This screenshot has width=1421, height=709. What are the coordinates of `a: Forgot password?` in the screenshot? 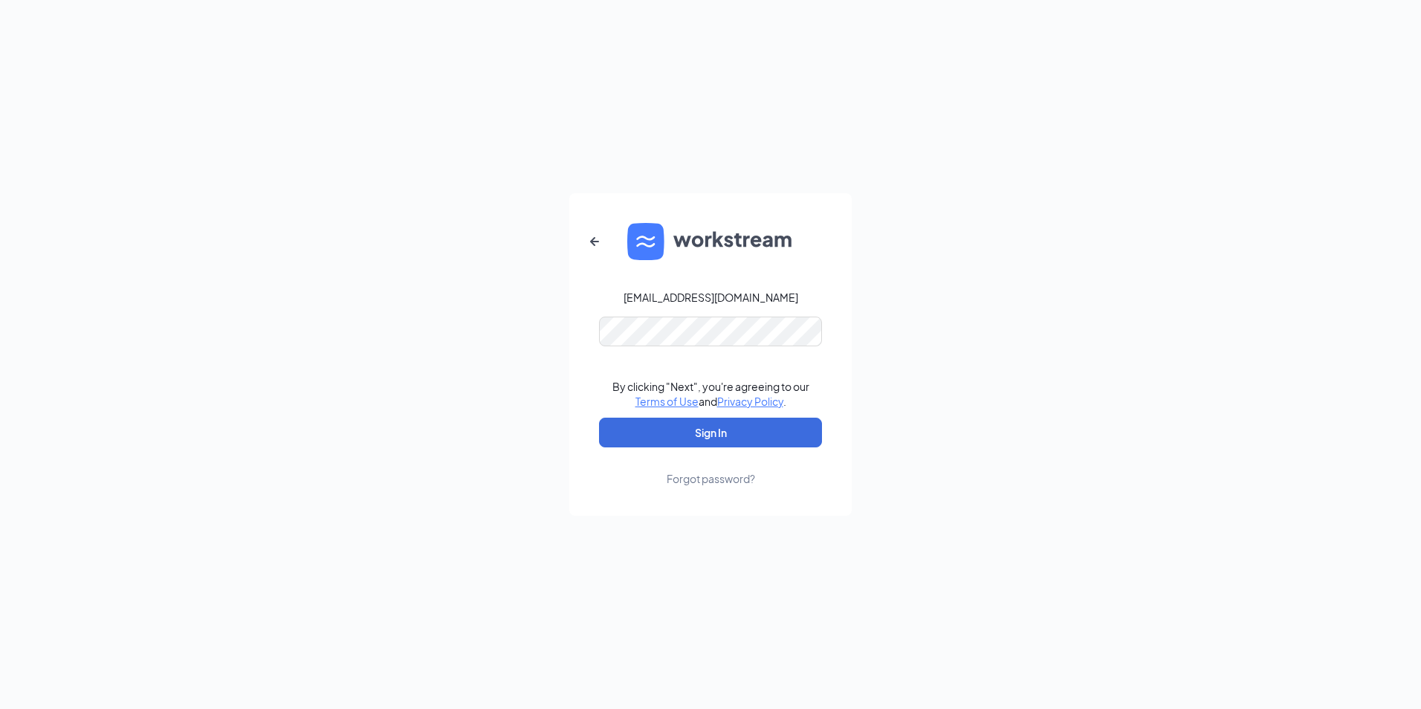 It's located at (710, 467).